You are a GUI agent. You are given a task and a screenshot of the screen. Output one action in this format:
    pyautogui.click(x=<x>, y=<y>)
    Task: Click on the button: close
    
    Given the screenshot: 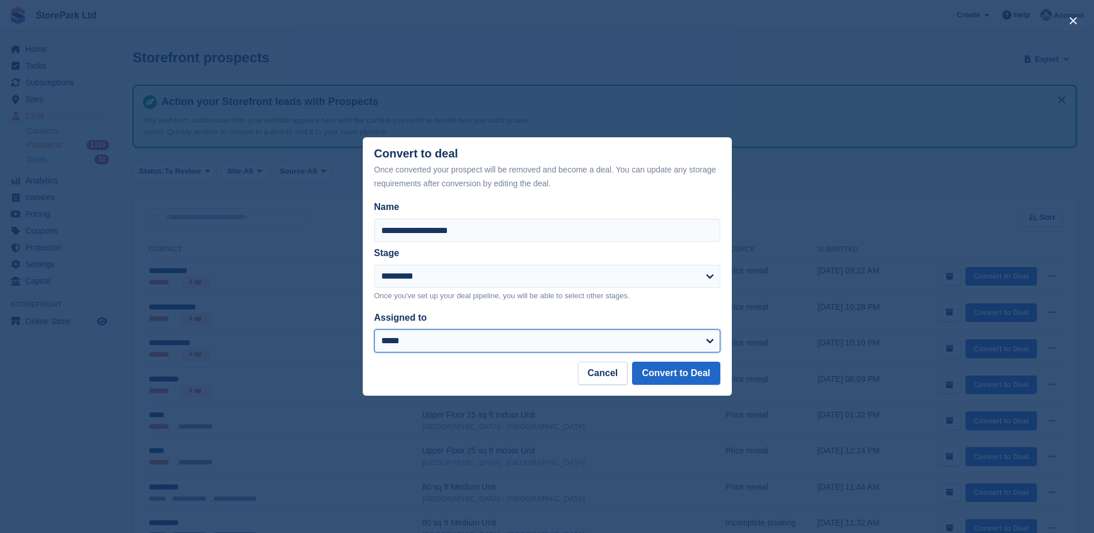 What is the action you would take?
    pyautogui.click(x=1073, y=21)
    